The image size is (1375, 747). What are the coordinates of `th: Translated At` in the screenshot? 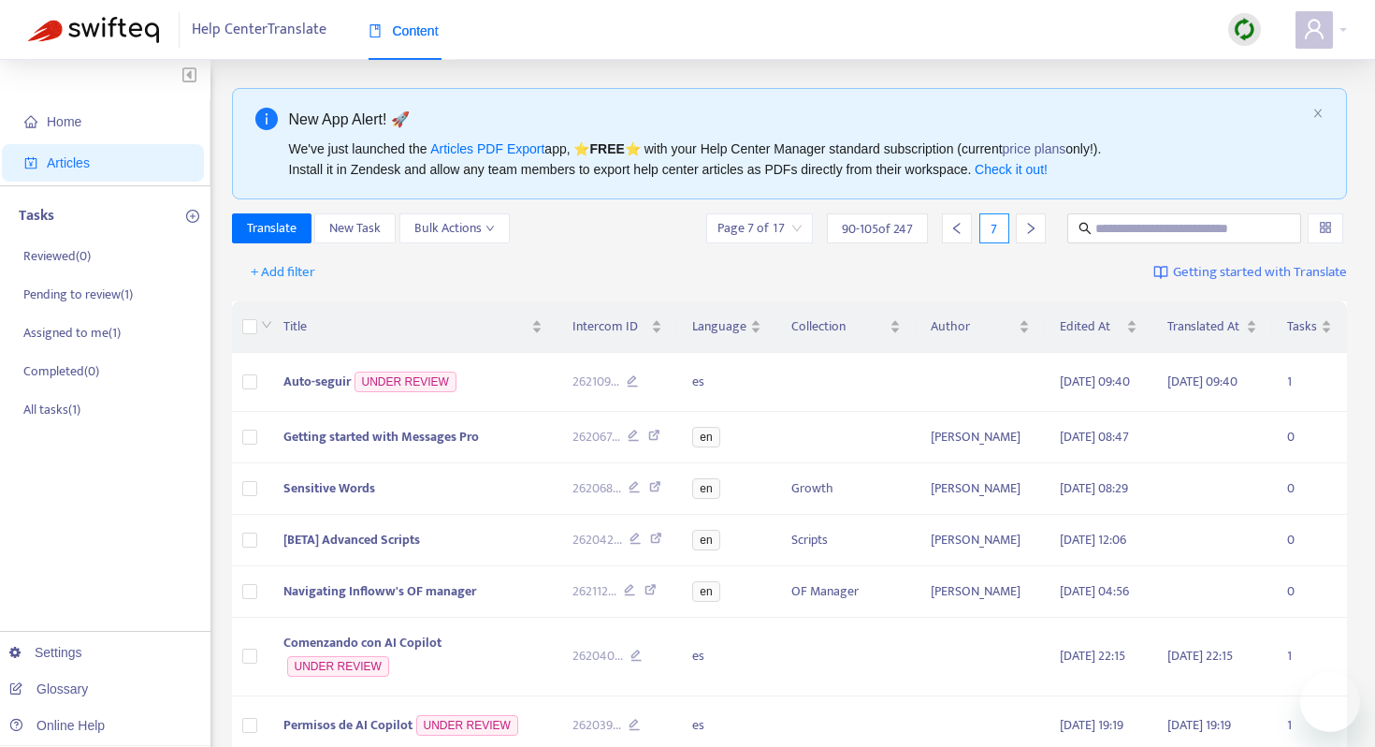 It's located at (1213, 327).